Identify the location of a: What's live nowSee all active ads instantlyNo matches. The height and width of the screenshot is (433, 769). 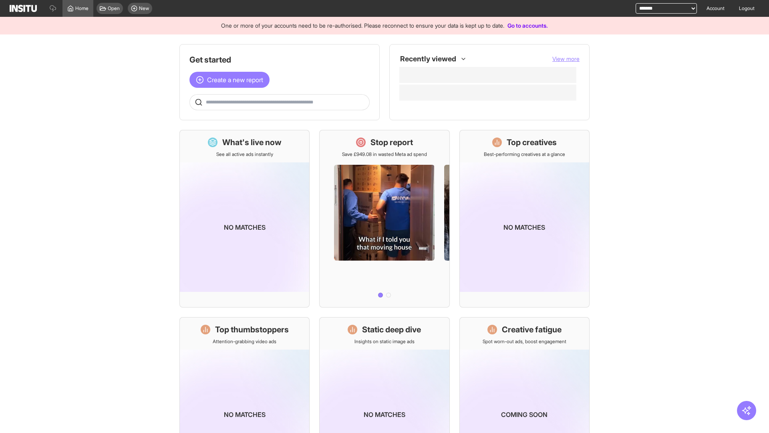
(244, 218).